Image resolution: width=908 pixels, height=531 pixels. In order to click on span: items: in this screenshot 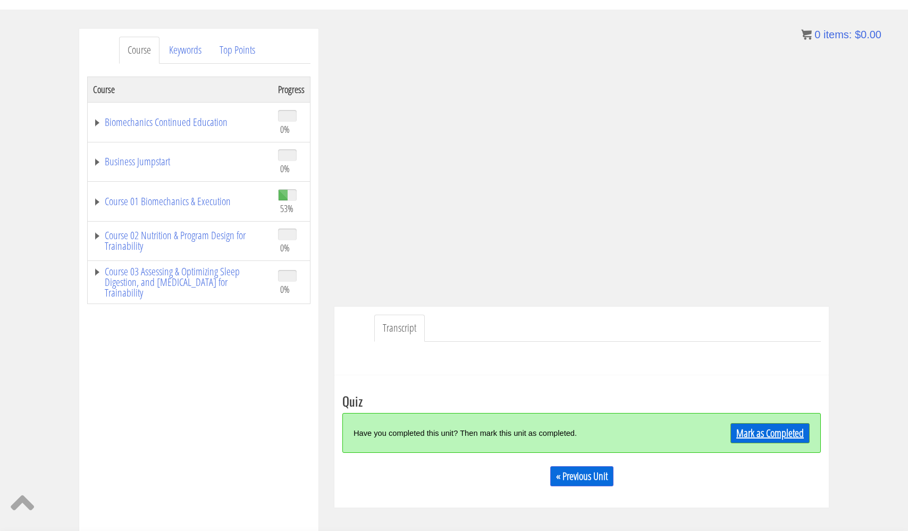, I will do `click(838, 35)`.